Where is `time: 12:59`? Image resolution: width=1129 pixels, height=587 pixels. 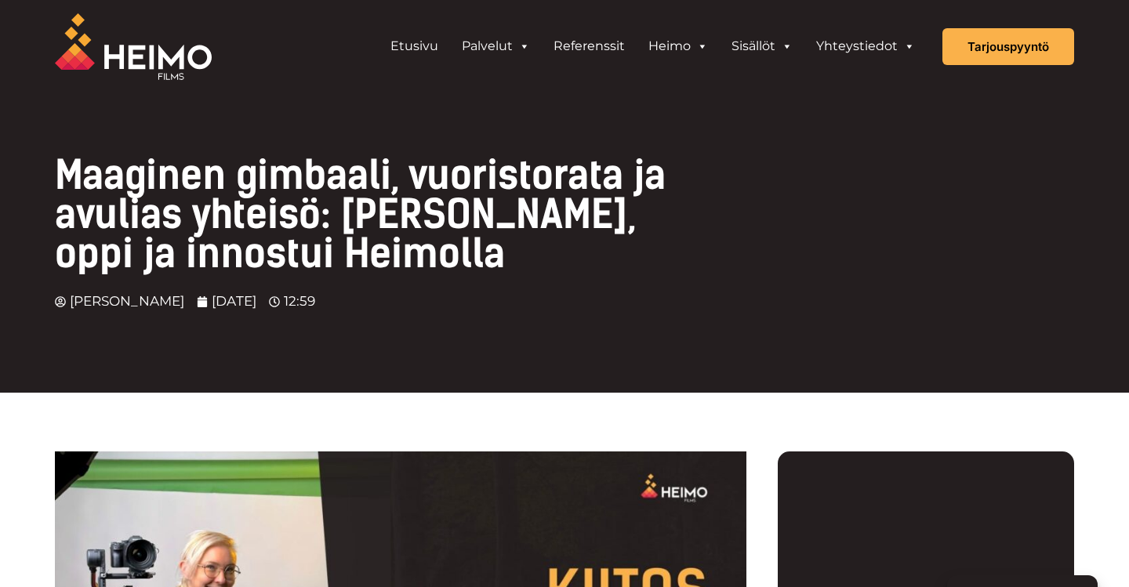 time: 12:59 is located at coordinates (299, 301).